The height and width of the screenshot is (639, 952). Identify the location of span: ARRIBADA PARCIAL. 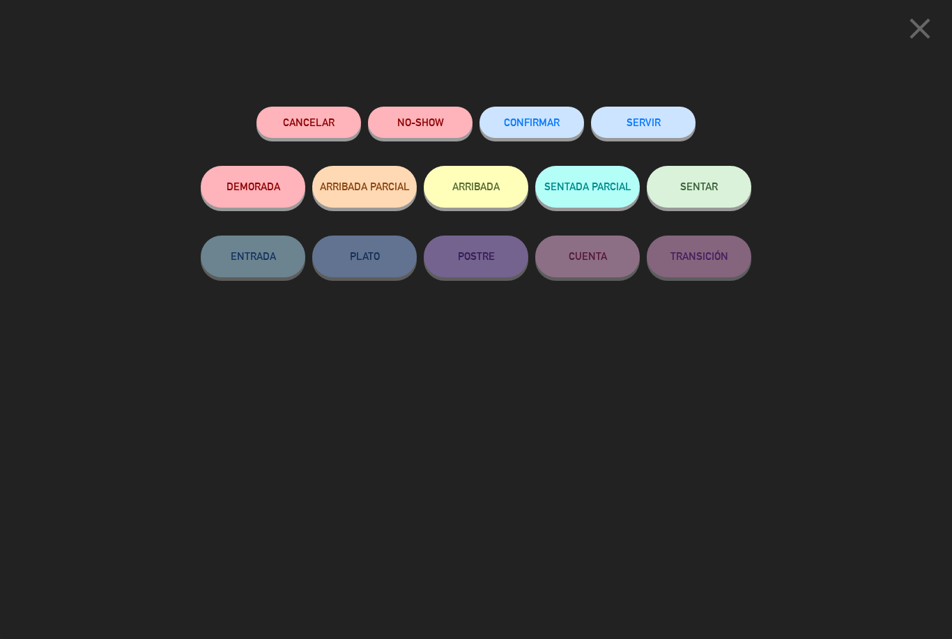
(365, 186).